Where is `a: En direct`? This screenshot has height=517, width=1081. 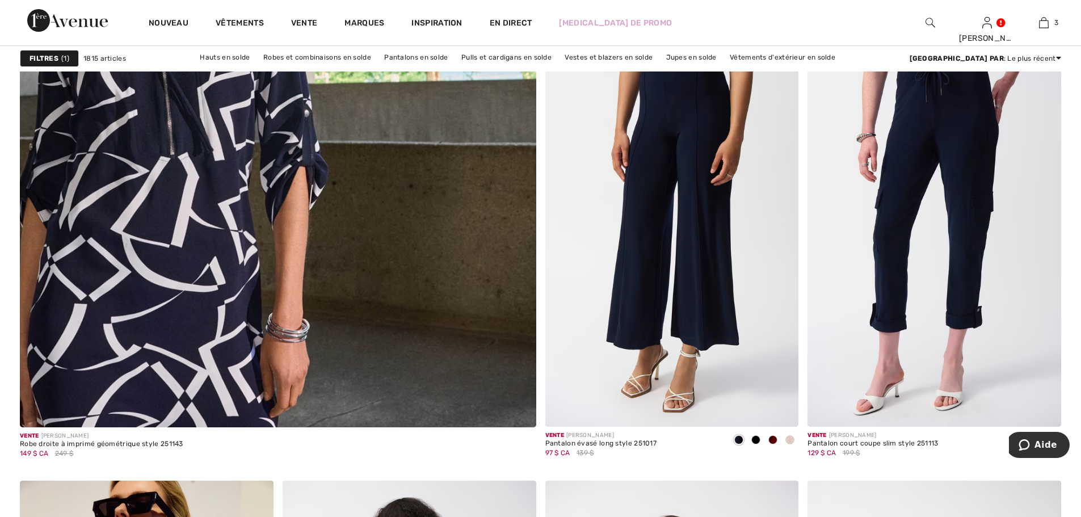 a: En direct is located at coordinates (511, 23).